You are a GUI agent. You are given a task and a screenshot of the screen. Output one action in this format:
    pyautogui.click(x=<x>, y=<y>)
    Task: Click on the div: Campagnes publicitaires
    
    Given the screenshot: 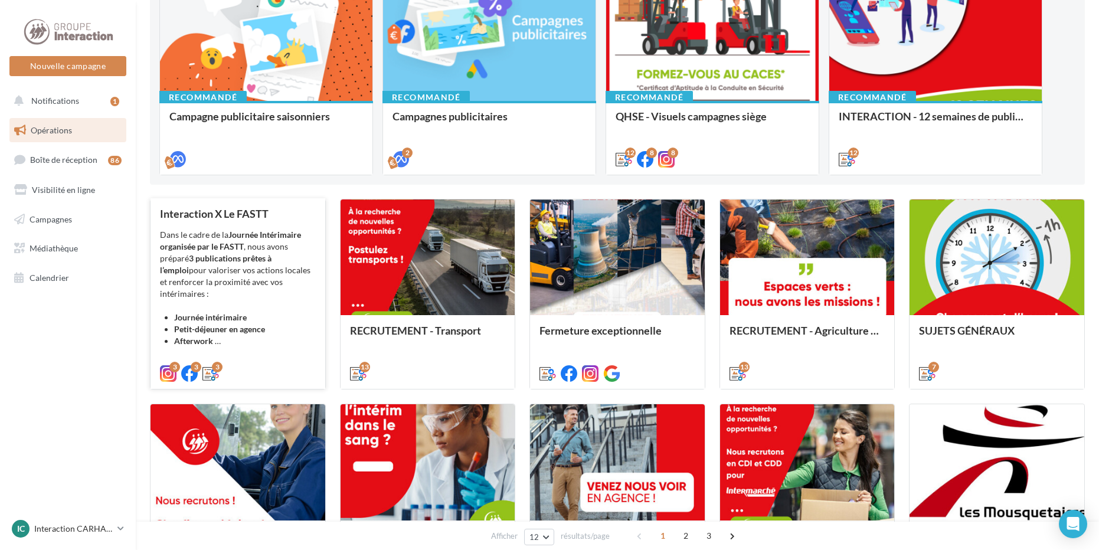 What is the action you would take?
    pyautogui.click(x=489, y=122)
    